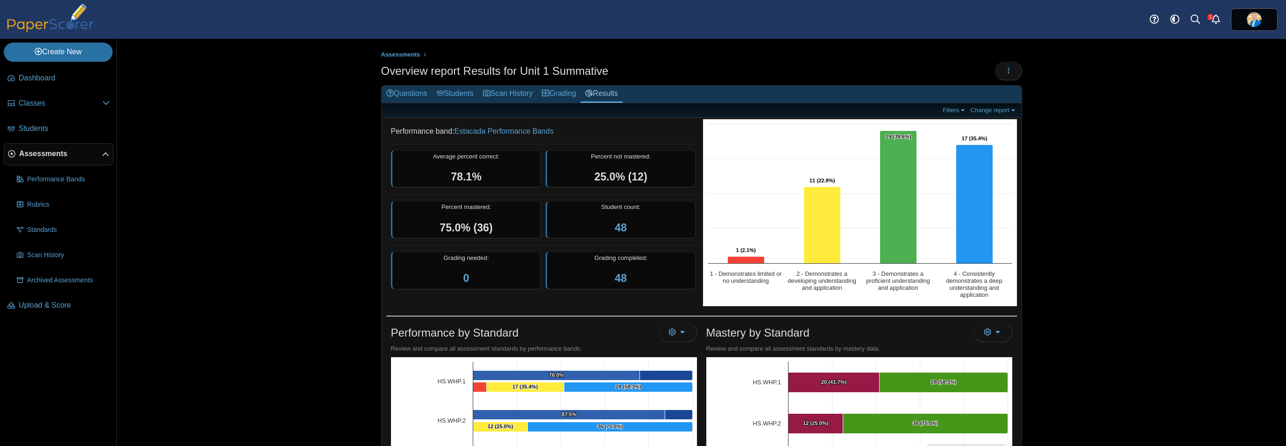 This screenshot has width=1286, height=446. What do you see at coordinates (63, 280) in the screenshot?
I see `a: Archived Assessments` at bounding box center [63, 280].